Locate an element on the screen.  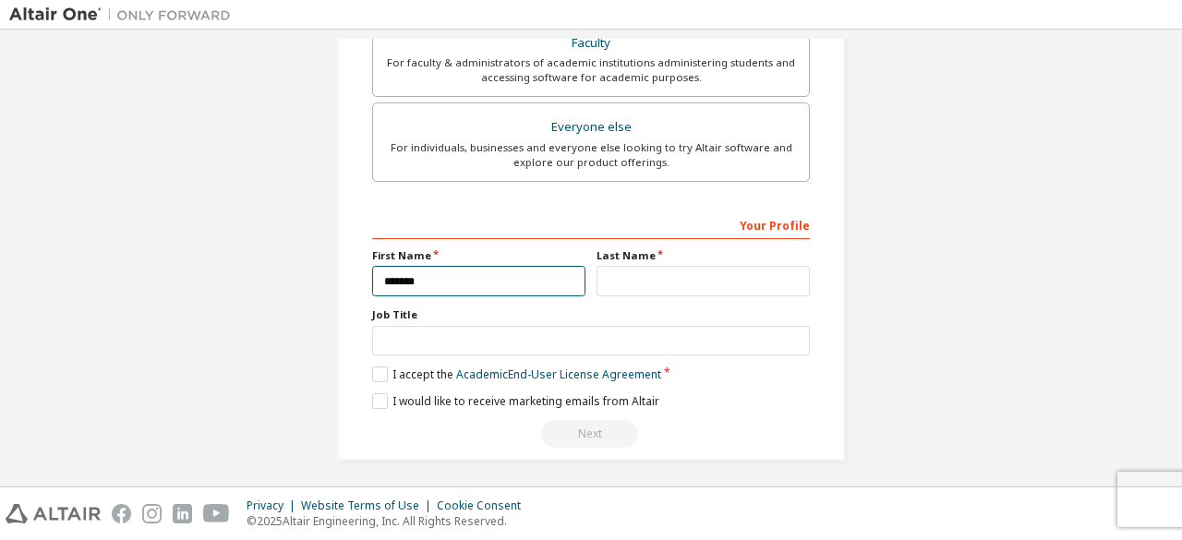
img: youtube.svg is located at coordinates (216, 513).